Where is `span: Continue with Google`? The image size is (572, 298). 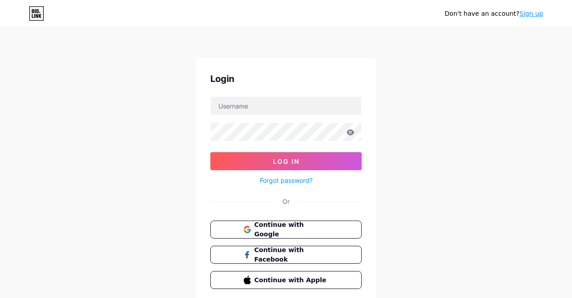
span: Continue with Google is located at coordinates (292, 230).